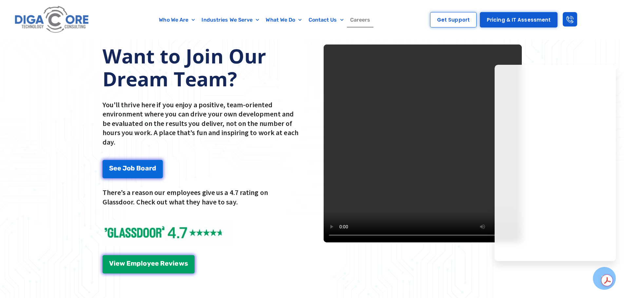 This screenshot has width=624, height=298. What do you see at coordinates (171, 264) in the screenshot?
I see `span: v` at bounding box center [171, 264].